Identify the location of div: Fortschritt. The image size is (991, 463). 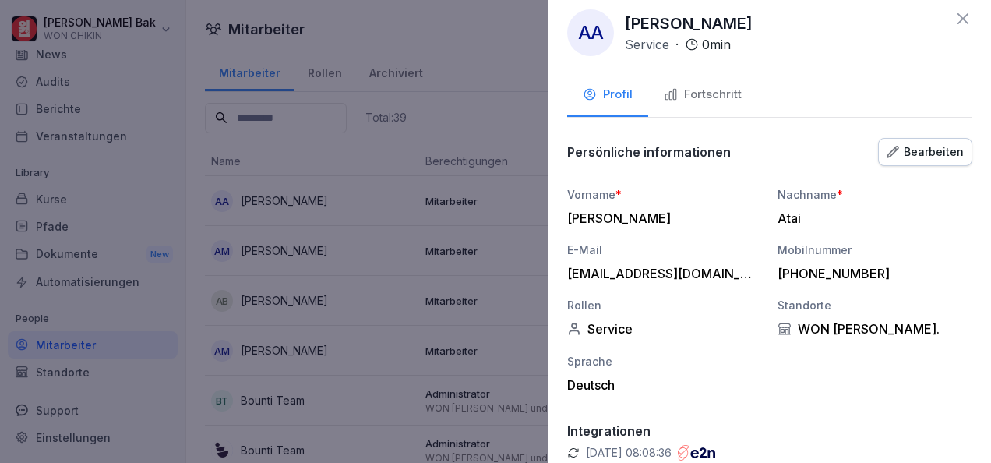
(703, 94).